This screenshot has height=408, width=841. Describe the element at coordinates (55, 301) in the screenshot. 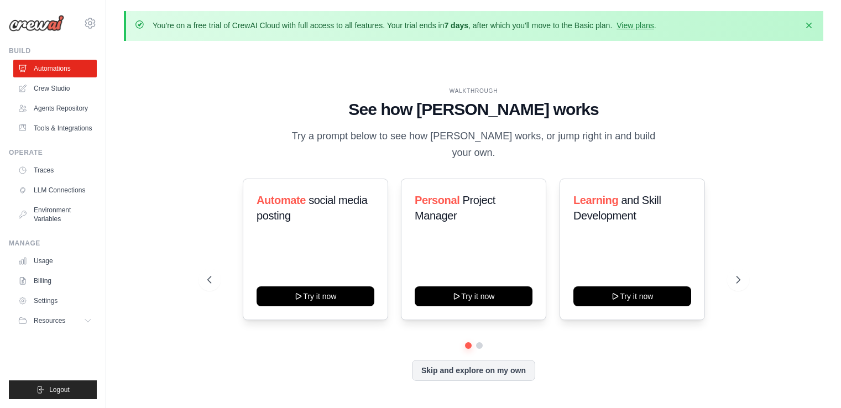

I see `a: Settings` at that location.